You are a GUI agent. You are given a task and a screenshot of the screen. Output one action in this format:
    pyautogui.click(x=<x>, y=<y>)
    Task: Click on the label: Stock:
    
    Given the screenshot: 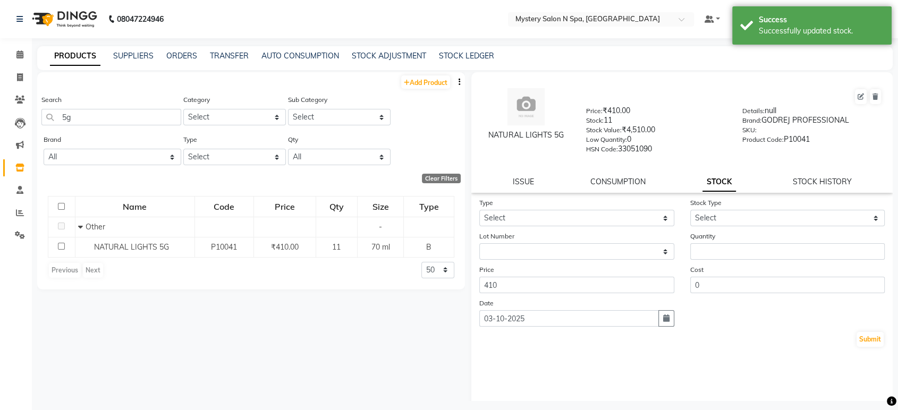 What is the action you would take?
    pyautogui.click(x=595, y=121)
    